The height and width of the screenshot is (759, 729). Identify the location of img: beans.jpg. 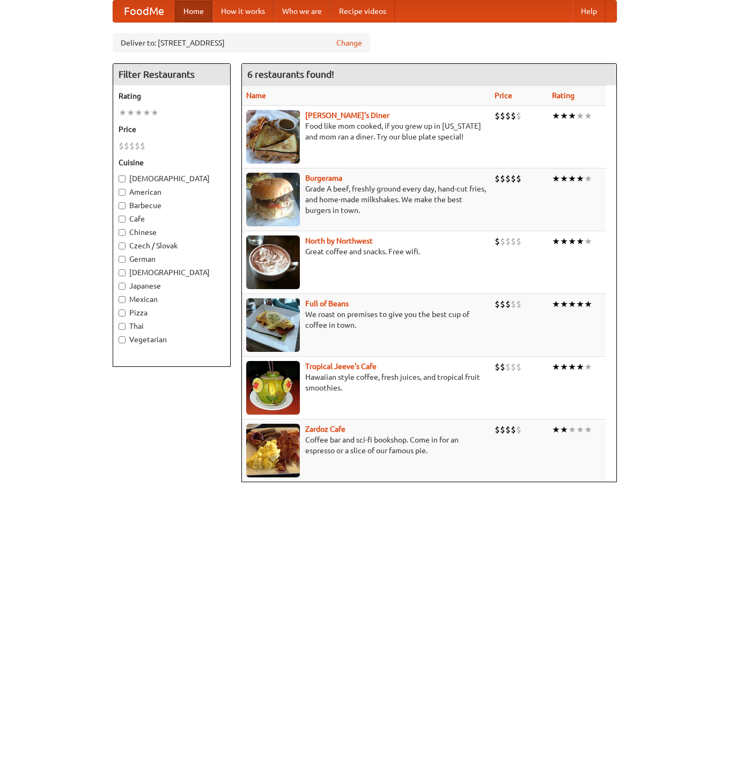
(273, 325).